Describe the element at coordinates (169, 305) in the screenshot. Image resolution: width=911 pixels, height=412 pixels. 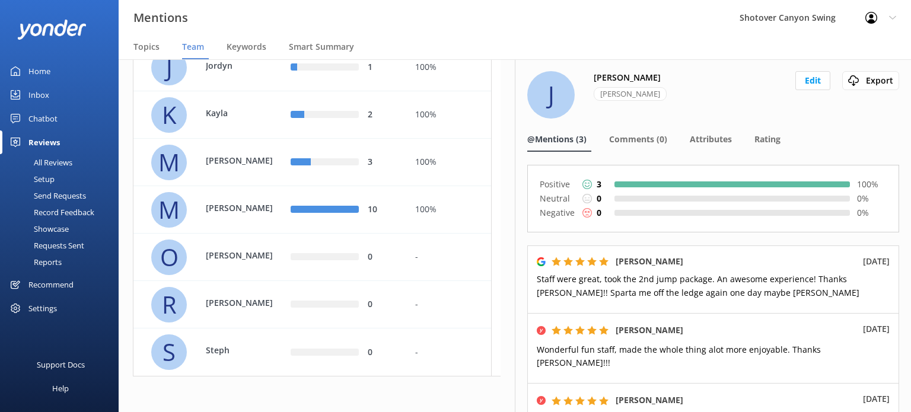
I see `div: R` at that location.